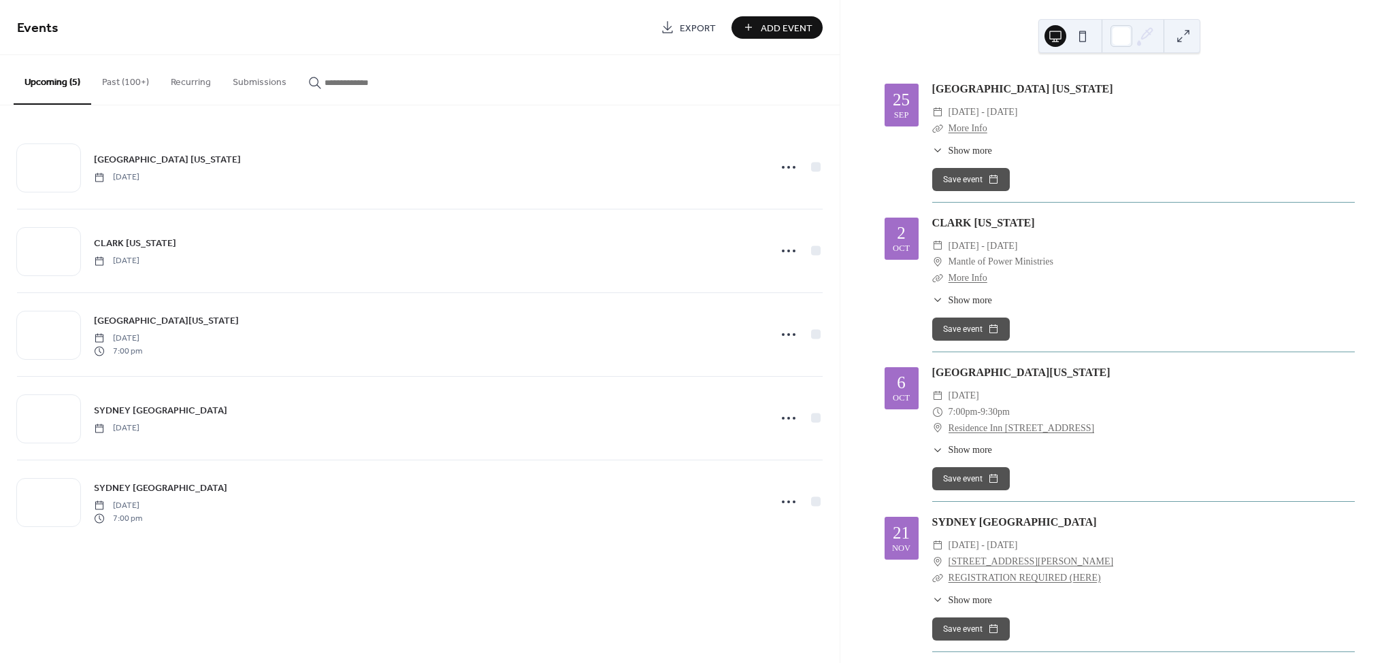 The width and height of the screenshot is (1399, 663). I want to click on div: Sep, so click(901, 115).